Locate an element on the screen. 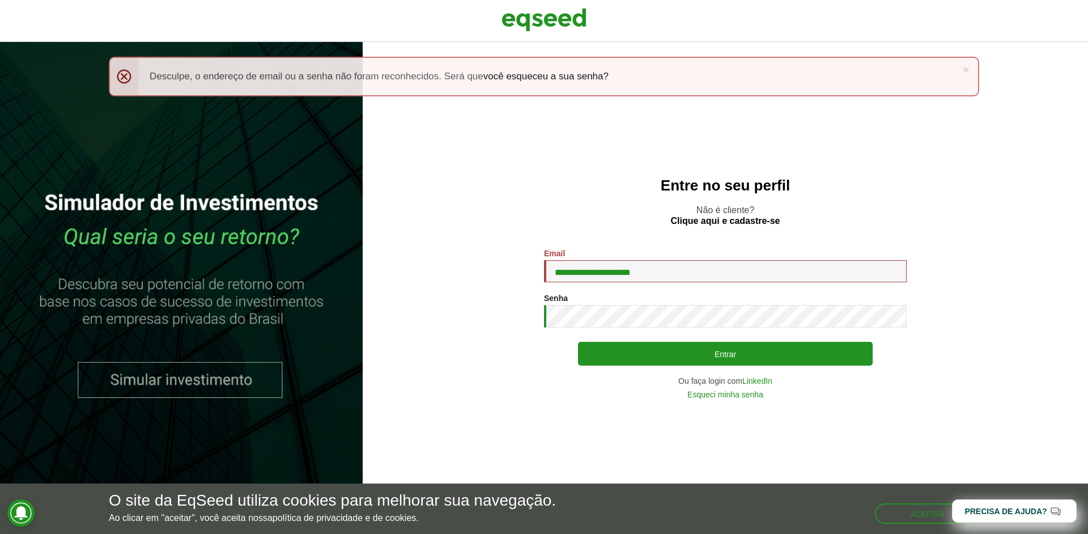 The width and height of the screenshot is (1088, 534). h5: O site da EqSeed utiliza cookies para melhorar sua navegação. is located at coordinates (332, 500).